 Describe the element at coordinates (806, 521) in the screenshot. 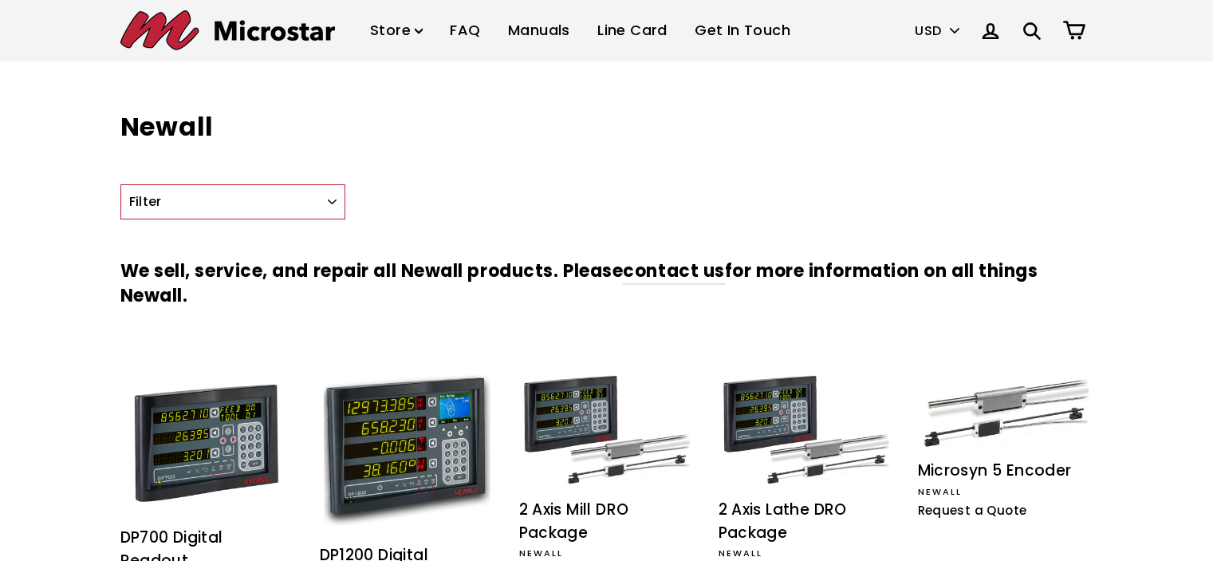

I see `div: 2 Axis Lathe DRO Package` at that location.